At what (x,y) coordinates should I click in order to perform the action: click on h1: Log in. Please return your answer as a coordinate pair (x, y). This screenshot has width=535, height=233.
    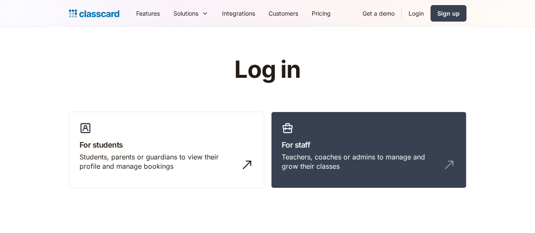
    Looking at the image, I should click on (267, 70).